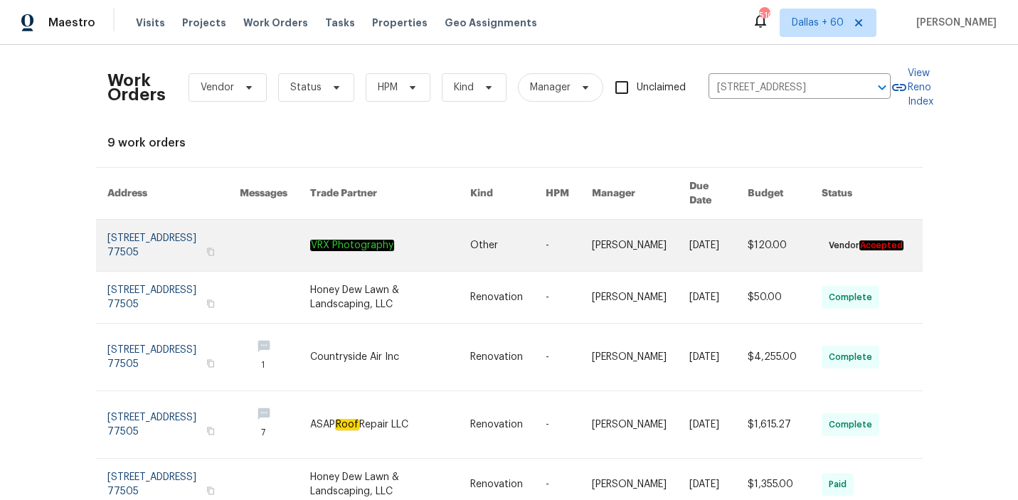  I want to click on span: Status, so click(306, 88).